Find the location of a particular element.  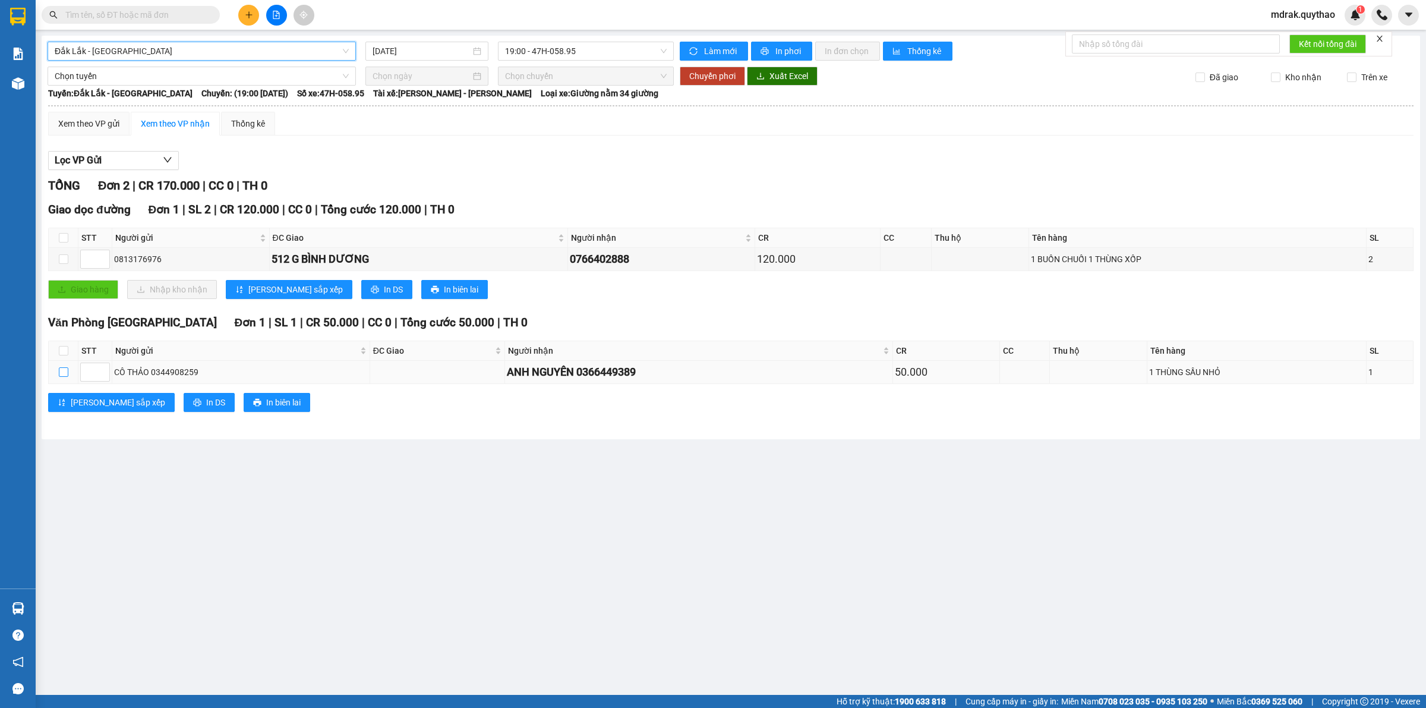

span: CR 50.000 is located at coordinates (332, 322).